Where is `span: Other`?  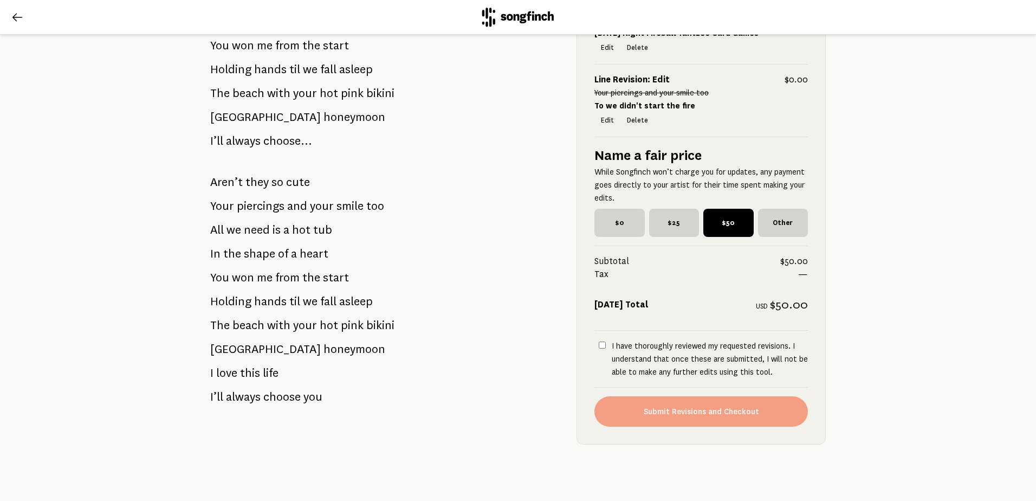 span: Other is located at coordinates (783, 223).